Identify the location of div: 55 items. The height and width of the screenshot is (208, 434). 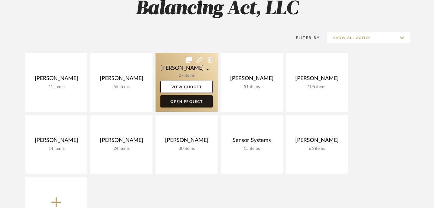
(122, 87).